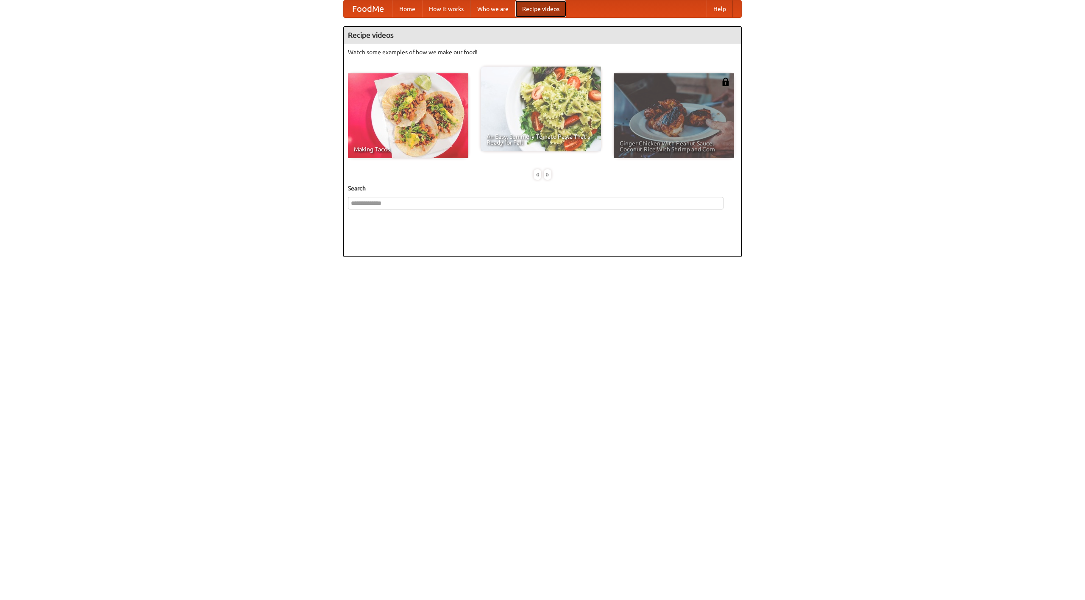 Image resolution: width=1085 pixels, height=600 pixels. I want to click on span: Making Tacos, so click(408, 149).